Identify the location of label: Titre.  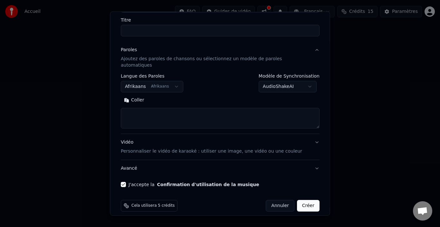
(220, 20).